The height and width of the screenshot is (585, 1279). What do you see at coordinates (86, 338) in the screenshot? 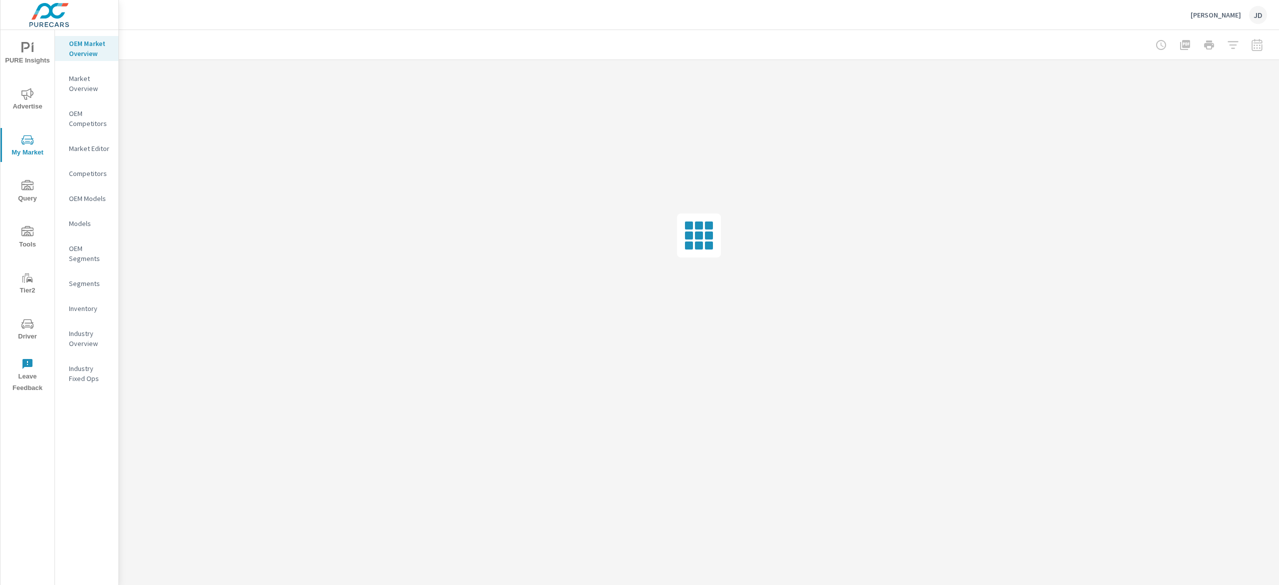
I see `div: Industry Overview` at bounding box center [86, 338].